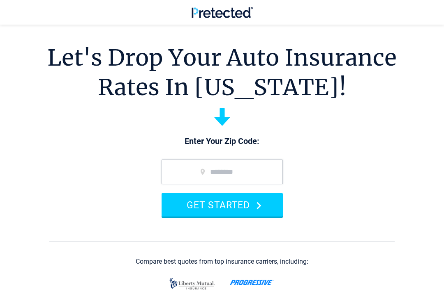  What do you see at coordinates (251, 283) in the screenshot?
I see `img: progressive` at bounding box center [251, 283].